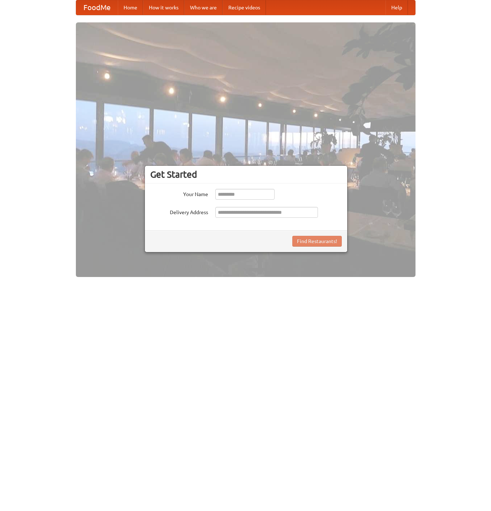 The width and height of the screenshot is (491, 511). I want to click on button: Find Restaurants!, so click(317, 241).